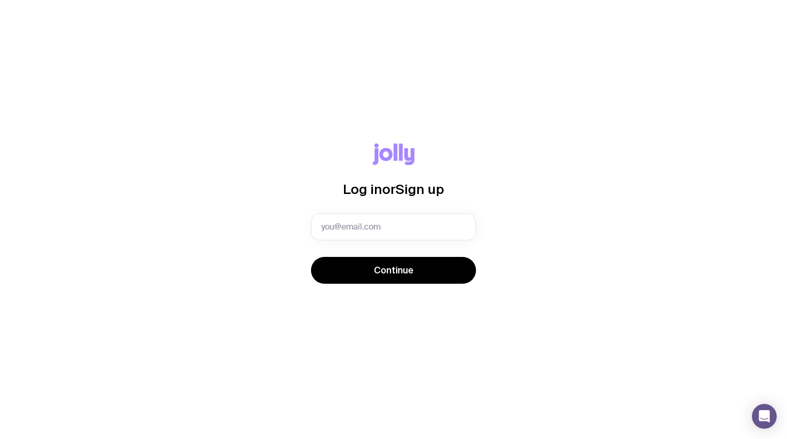 The width and height of the screenshot is (787, 439). I want to click on span: Sign up, so click(420, 189).